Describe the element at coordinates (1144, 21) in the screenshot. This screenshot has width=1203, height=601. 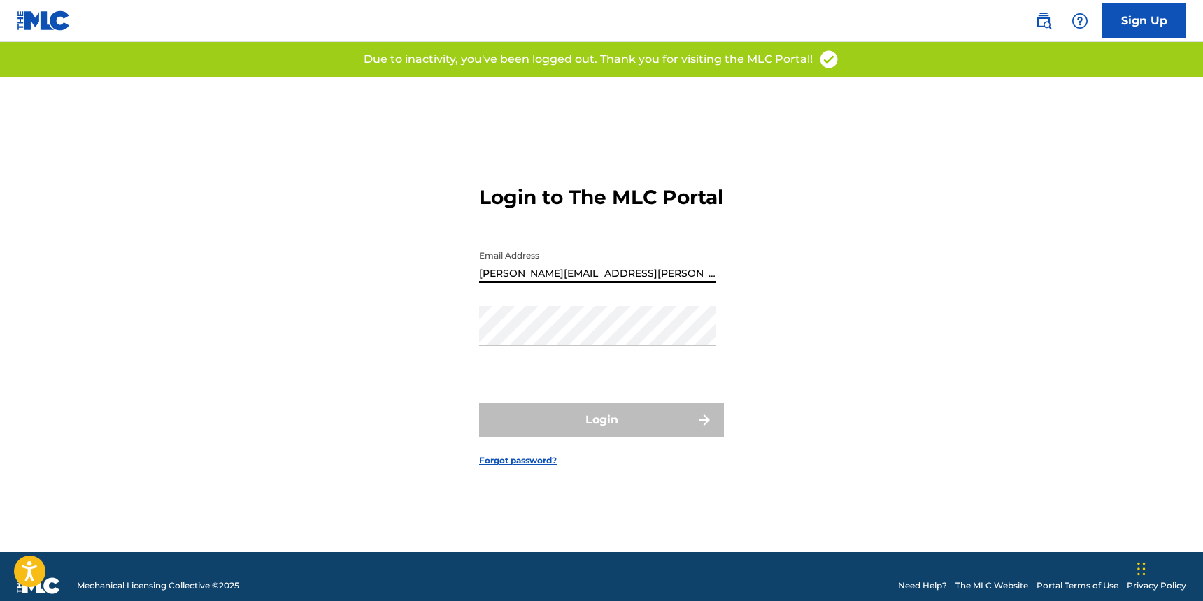
I see `a: Sign Up` at that location.